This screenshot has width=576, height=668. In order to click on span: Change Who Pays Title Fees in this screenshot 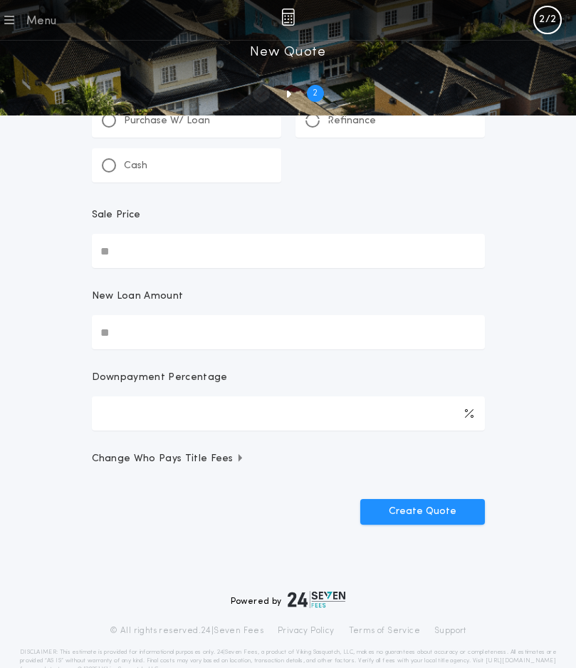, I will do `click(168, 459)`.